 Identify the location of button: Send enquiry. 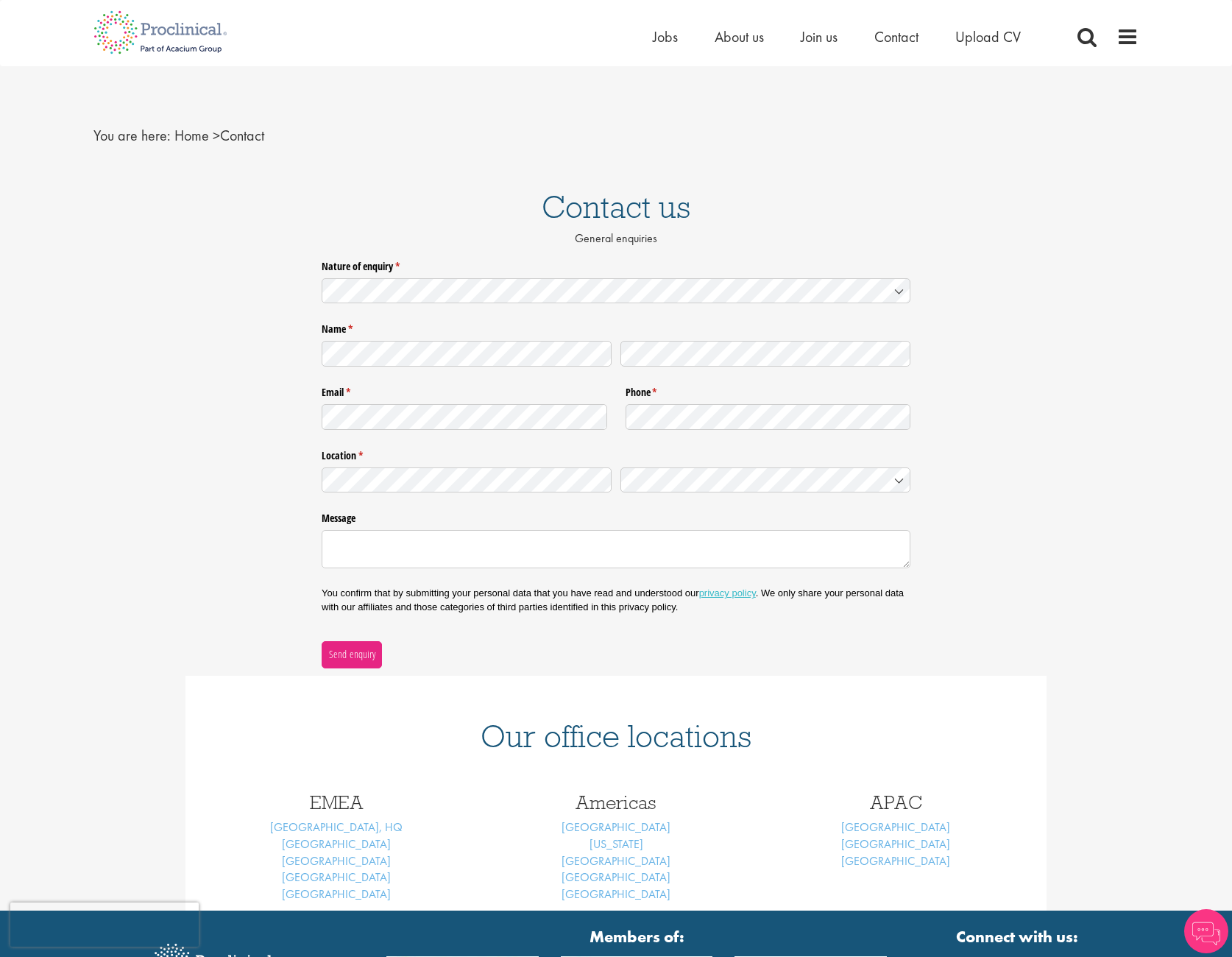
(352, 654).